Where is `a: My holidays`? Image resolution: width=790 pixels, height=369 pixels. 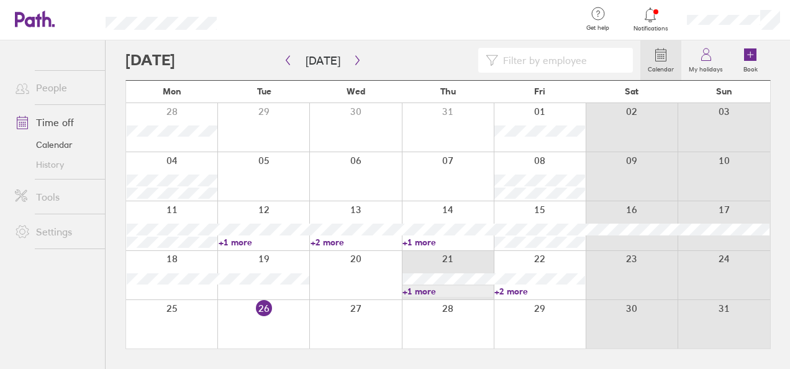
a: My holidays is located at coordinates (706, 60).